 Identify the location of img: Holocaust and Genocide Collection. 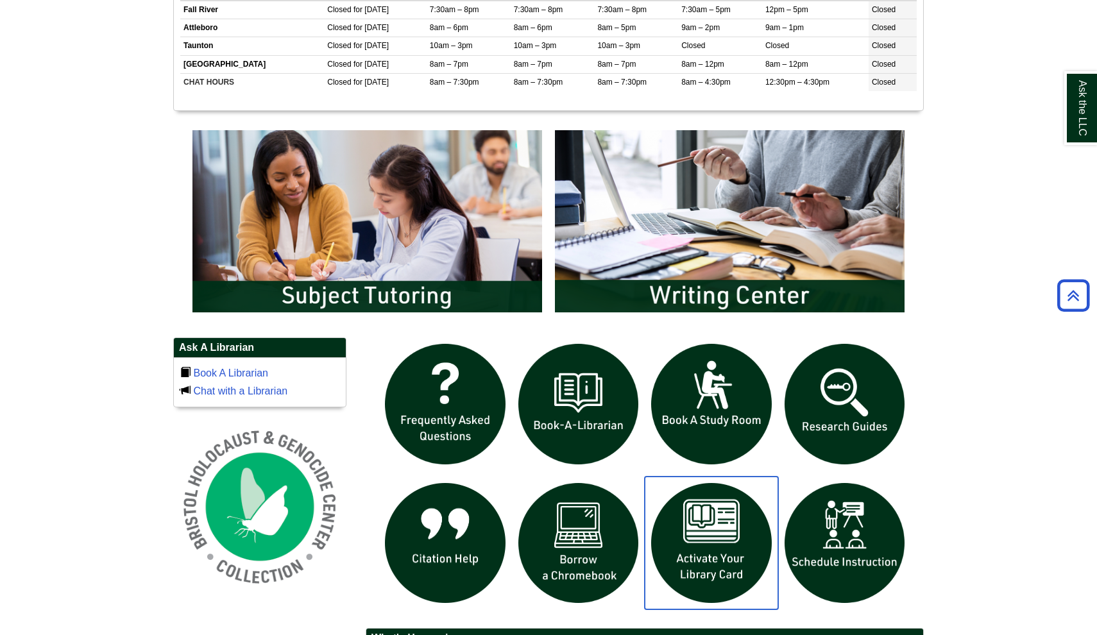
(260, 507).